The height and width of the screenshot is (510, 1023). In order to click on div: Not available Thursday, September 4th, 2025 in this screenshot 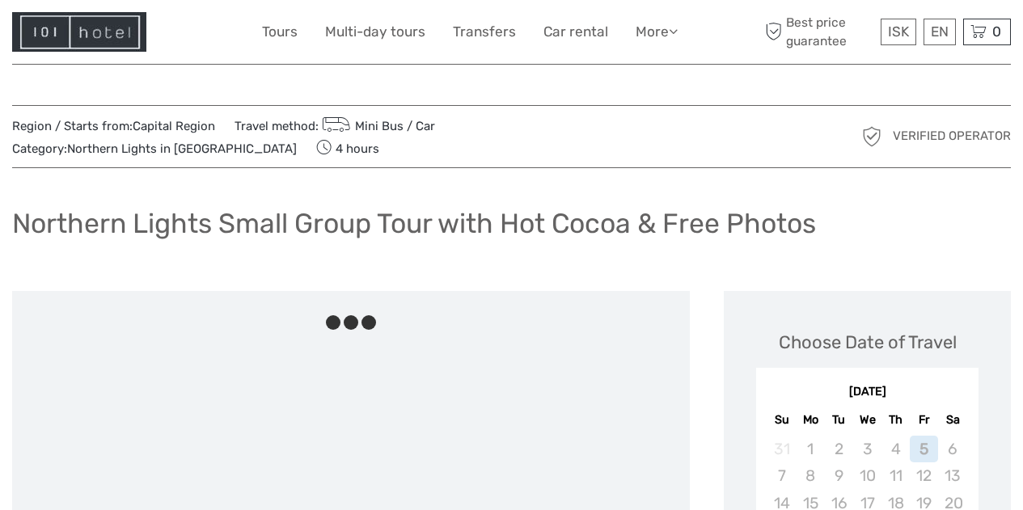, I will do `click(895, 449)`.